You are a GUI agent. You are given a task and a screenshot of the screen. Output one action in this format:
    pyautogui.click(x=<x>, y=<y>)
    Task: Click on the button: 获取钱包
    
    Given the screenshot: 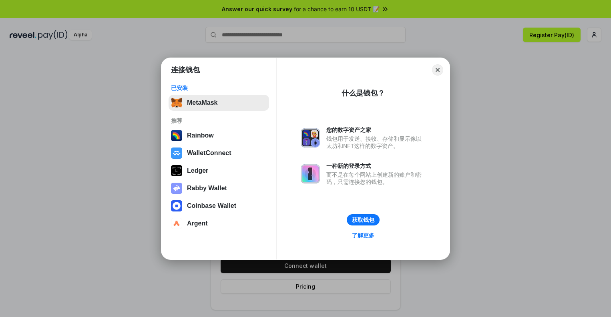 What is the action you would take?
    pyautogui.click(x=363, y=220)
    